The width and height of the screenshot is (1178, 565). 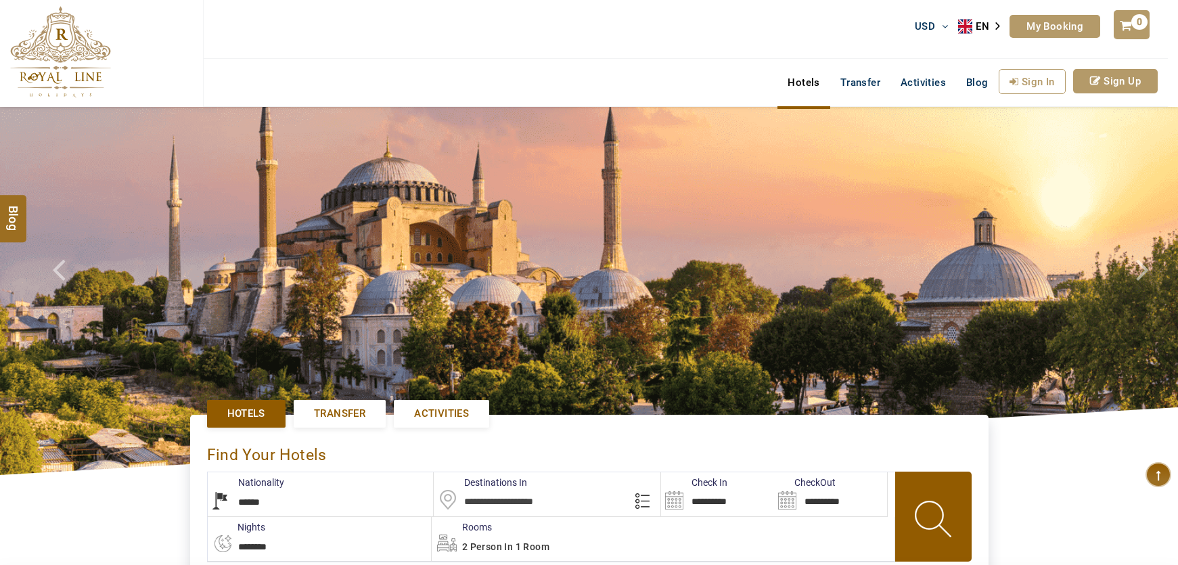 What do you see at coordinates (441, 413) in the screenshot?
I see `span: Activities` at bounding box center [441, 413].